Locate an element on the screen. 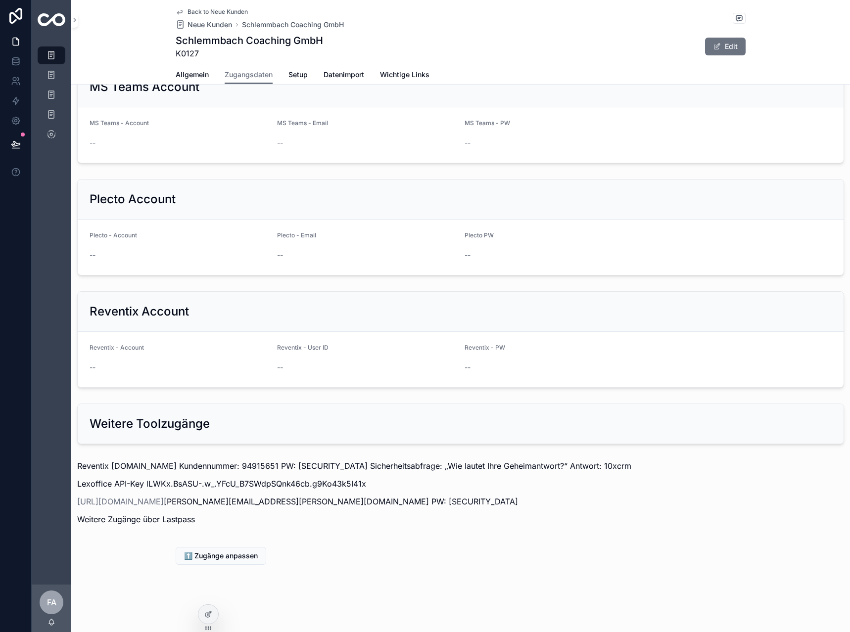 The height and width of the screenshot is (632, 850). span: FA is located at coordinates (51, 603).